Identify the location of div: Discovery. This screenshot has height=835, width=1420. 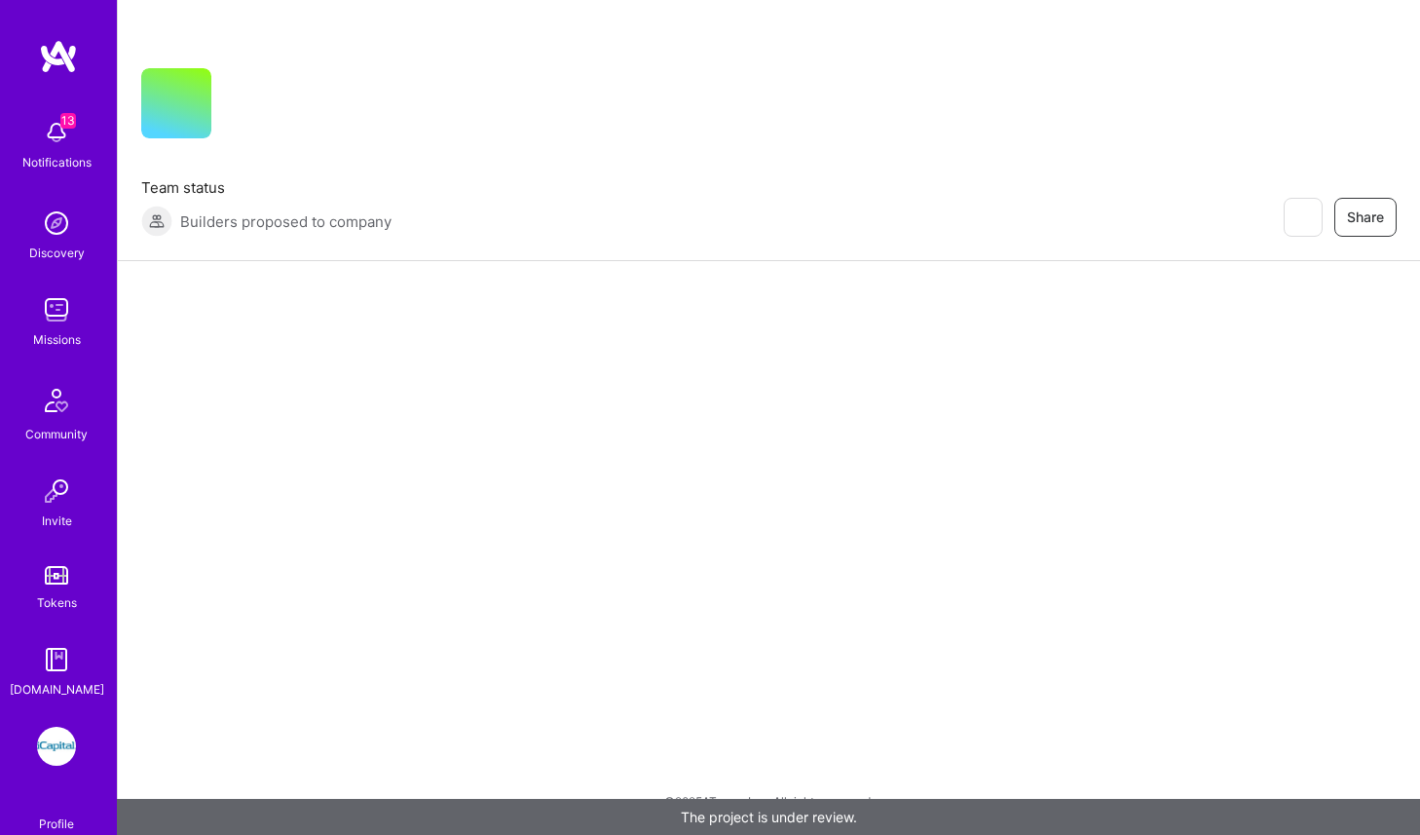
(56, 252).